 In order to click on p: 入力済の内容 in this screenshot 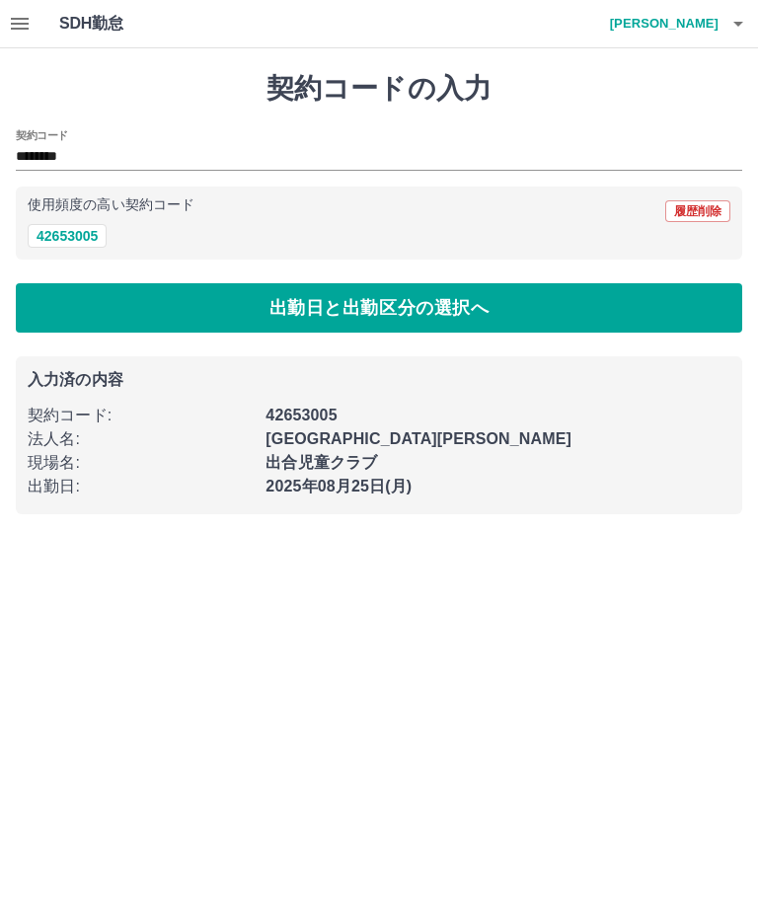, I will do `click(379, 380)`.